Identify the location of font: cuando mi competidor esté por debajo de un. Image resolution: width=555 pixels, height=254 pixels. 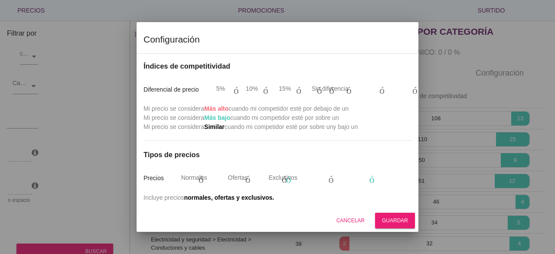
(289, 108).